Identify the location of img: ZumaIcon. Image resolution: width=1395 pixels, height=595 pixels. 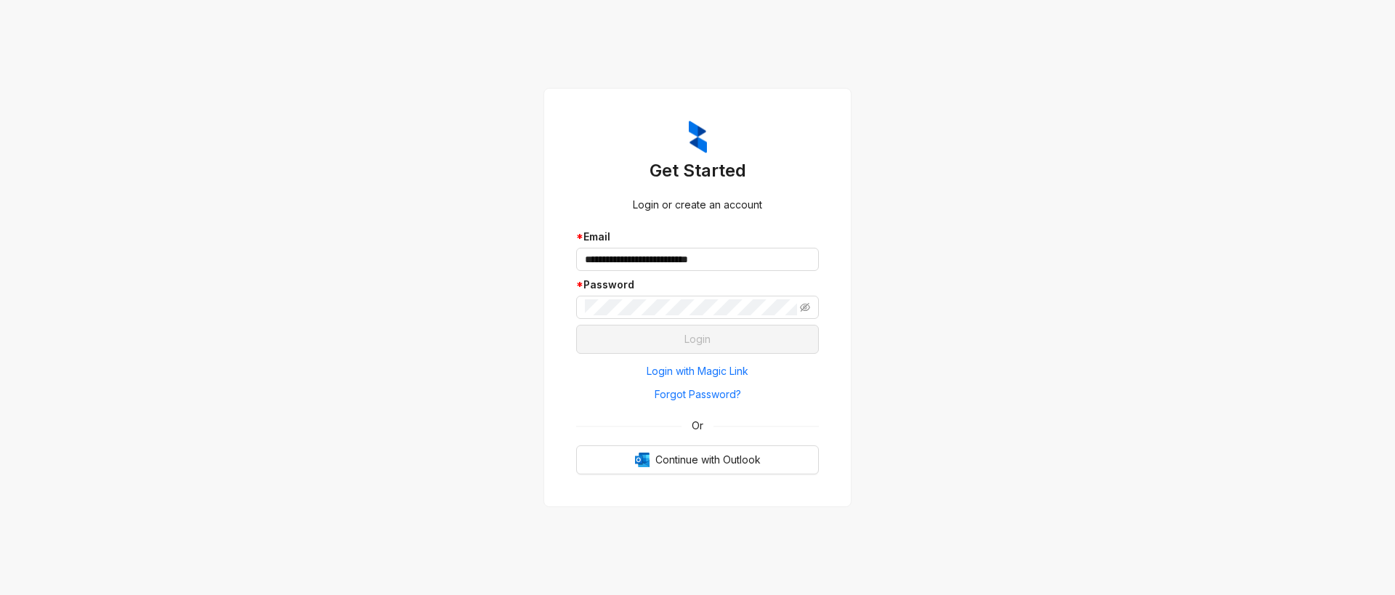
(698, 137).